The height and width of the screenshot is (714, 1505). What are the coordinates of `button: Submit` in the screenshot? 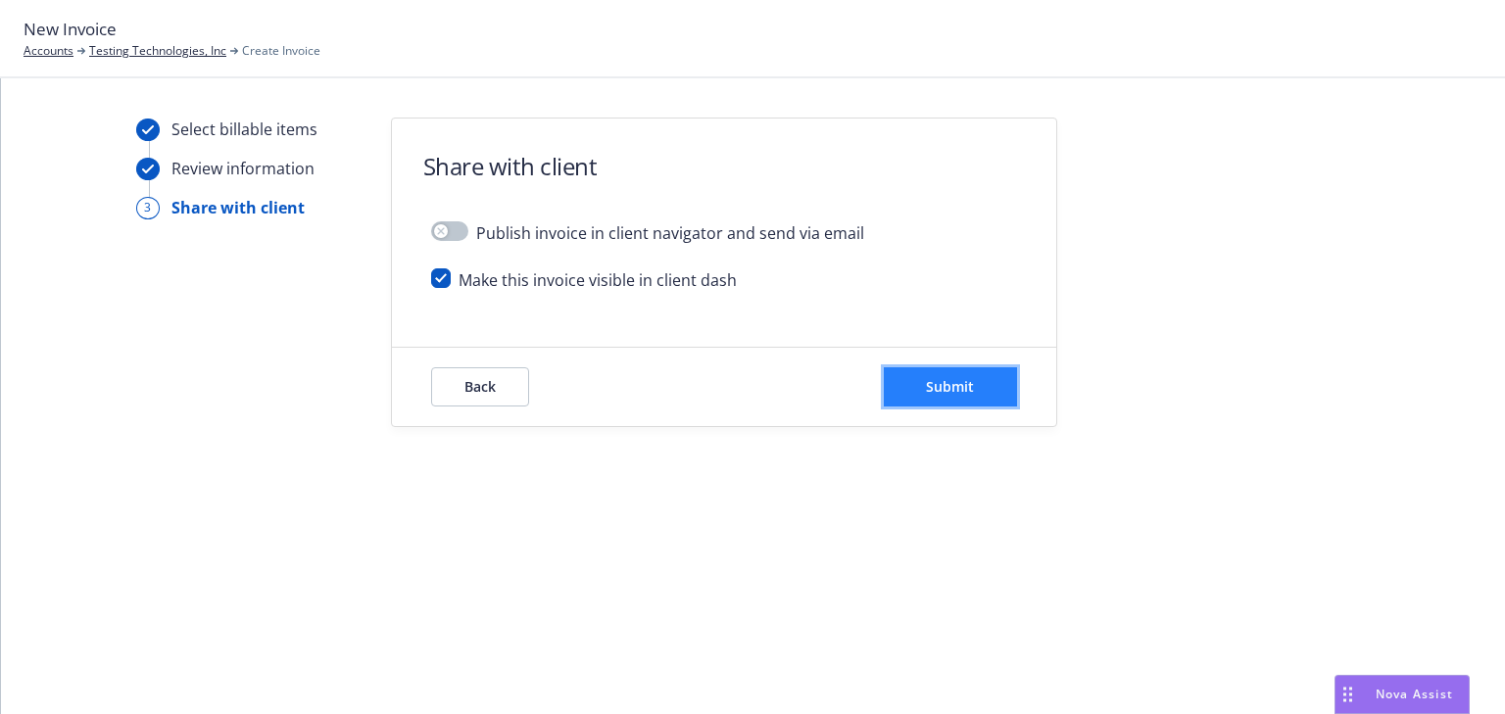 It's located at (950, 387).